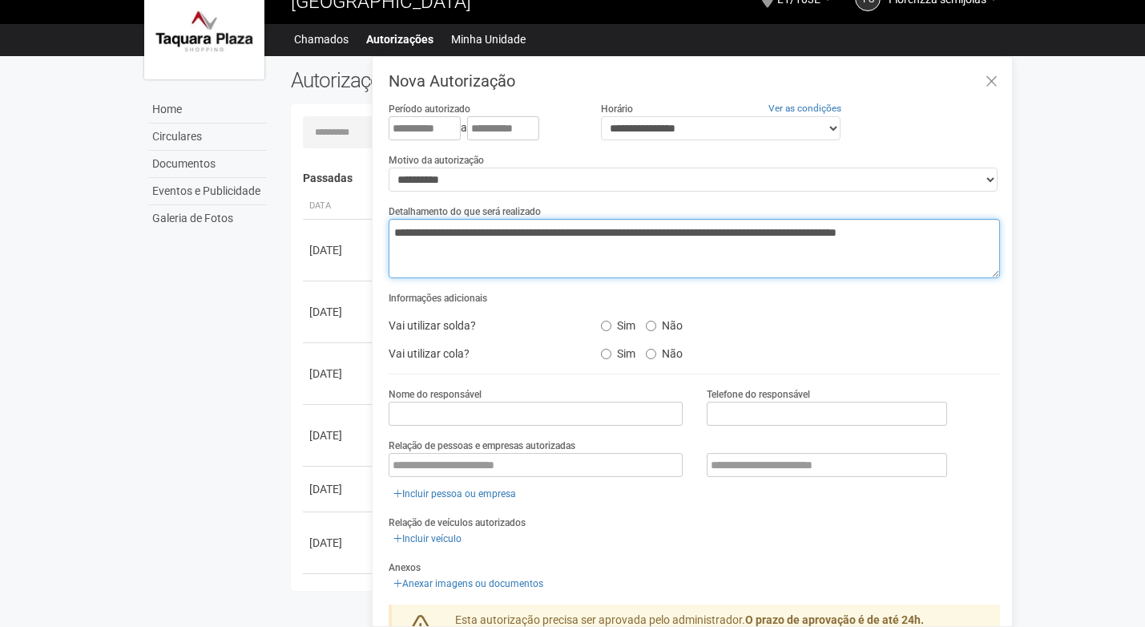 The height and width of the screenshot is (627, 1145). I want to click on div: Vai utilizar solda?, so click(482, 325).